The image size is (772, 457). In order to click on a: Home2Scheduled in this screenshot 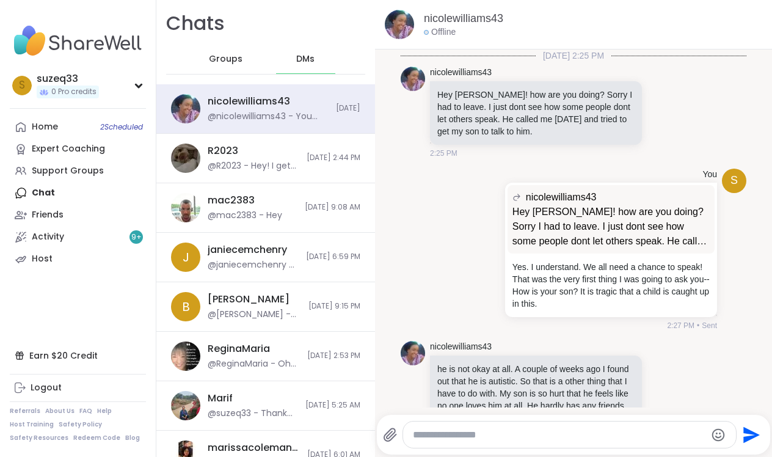, I will do `click(78, 127)`.